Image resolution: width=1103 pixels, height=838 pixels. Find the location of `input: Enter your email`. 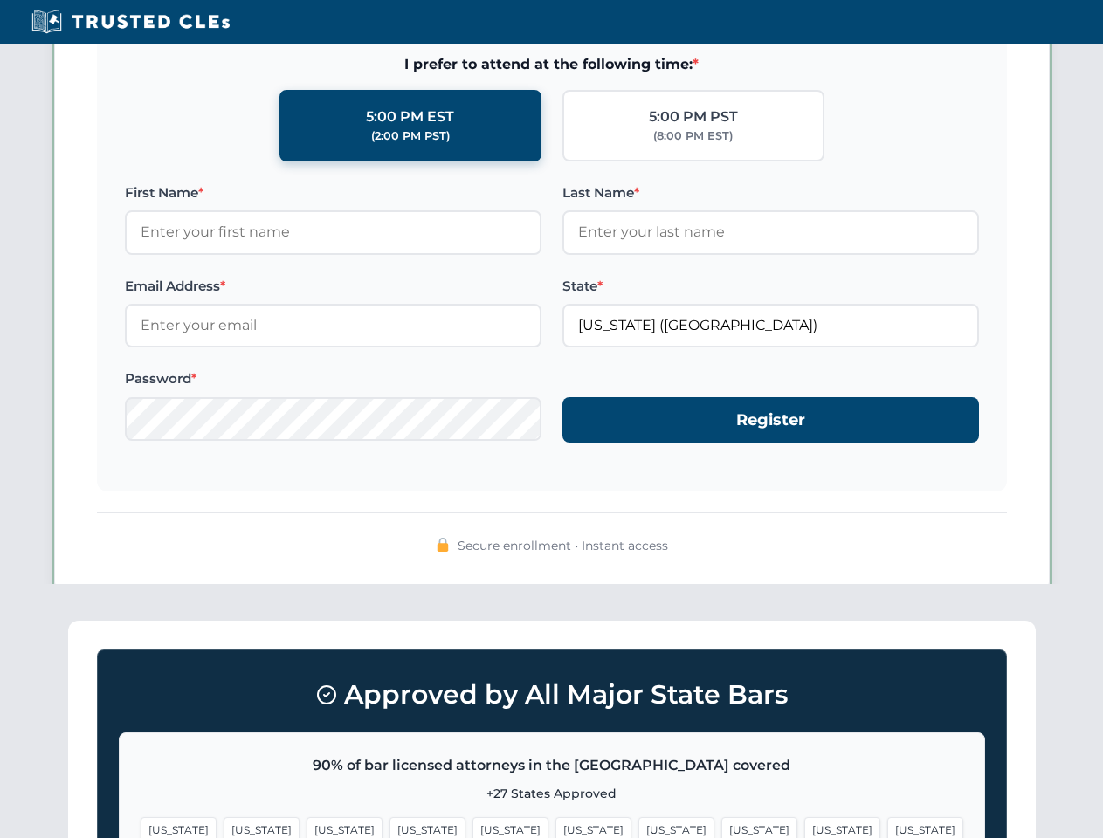

input: Enter your email is located at coordinates (333, 326).